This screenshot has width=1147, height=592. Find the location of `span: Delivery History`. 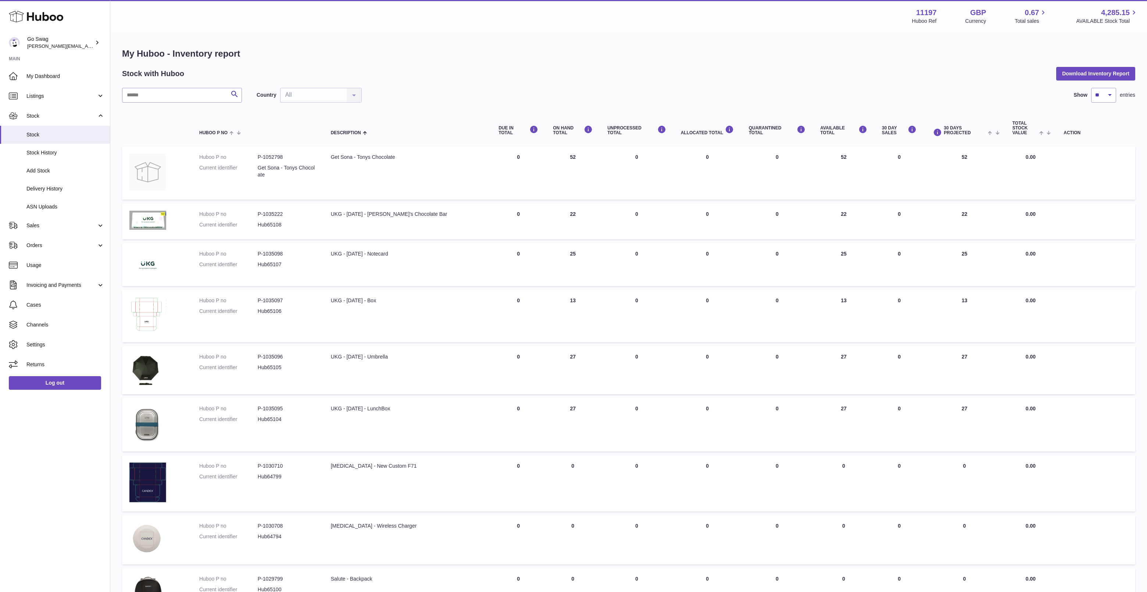

span: Delivery History is located at coordinates (65, 189).